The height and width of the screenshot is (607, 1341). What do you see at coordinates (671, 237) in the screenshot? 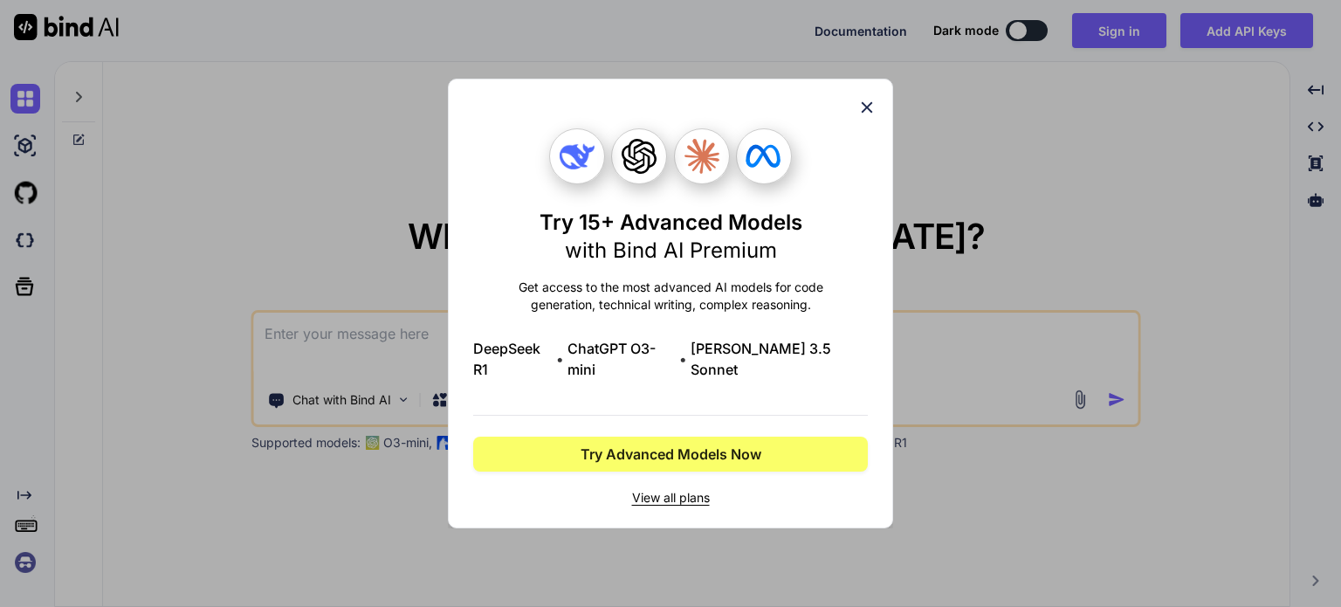
I see `h1: Try 15+ Advanced Models` at bounding box center [671, 237].